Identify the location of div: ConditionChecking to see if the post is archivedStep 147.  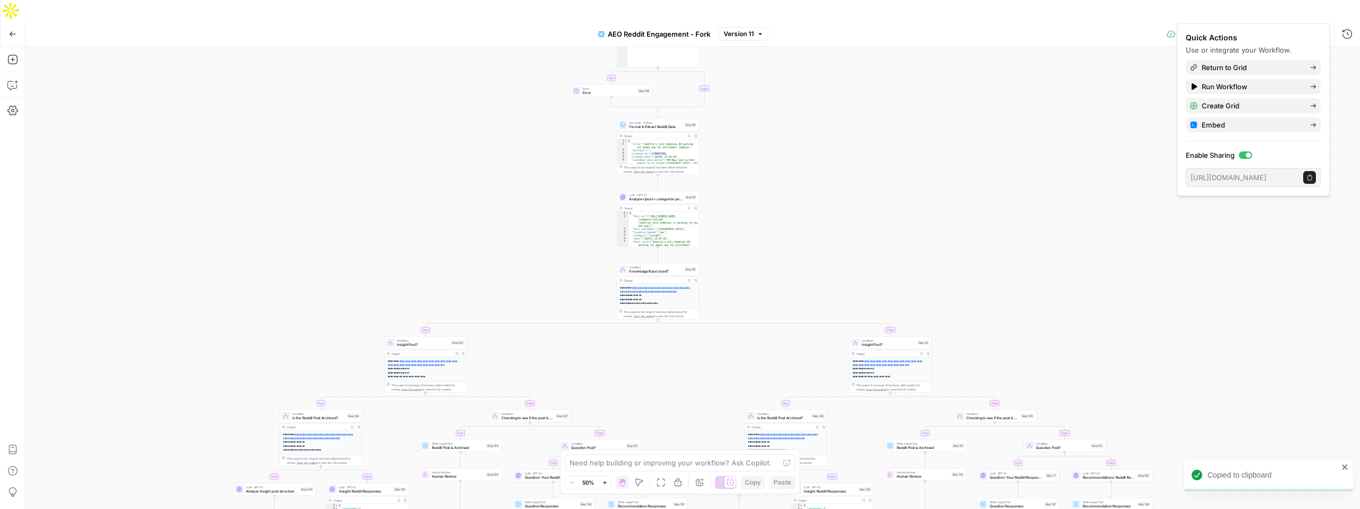
(530, 416).